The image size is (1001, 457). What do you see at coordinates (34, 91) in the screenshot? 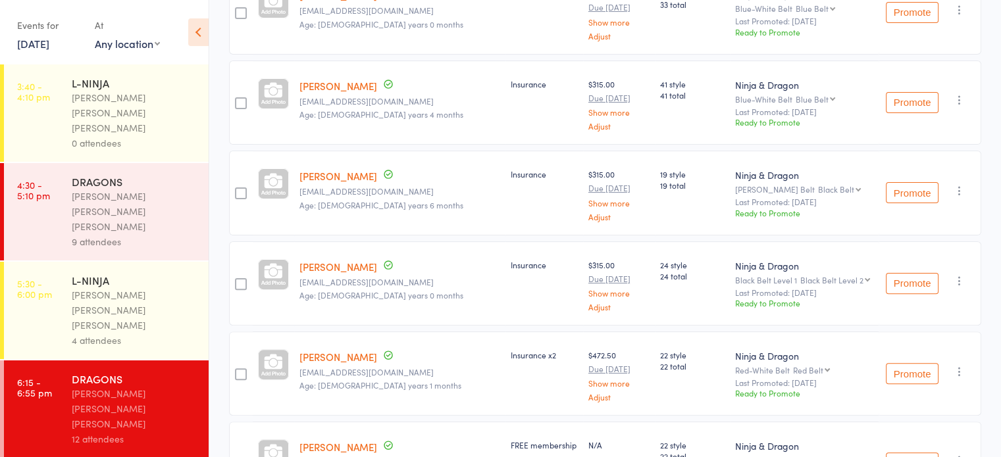
I see `time: 3:40 - 4:10 pm` at bounding box center [34, 91].